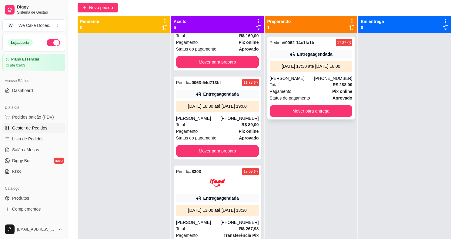 The height and width of the screenshot is (239, 461). What do you see at coordinates (195, 172) in the screenshot?
I see `strong: # 8303` at bounding box center [195, 172].